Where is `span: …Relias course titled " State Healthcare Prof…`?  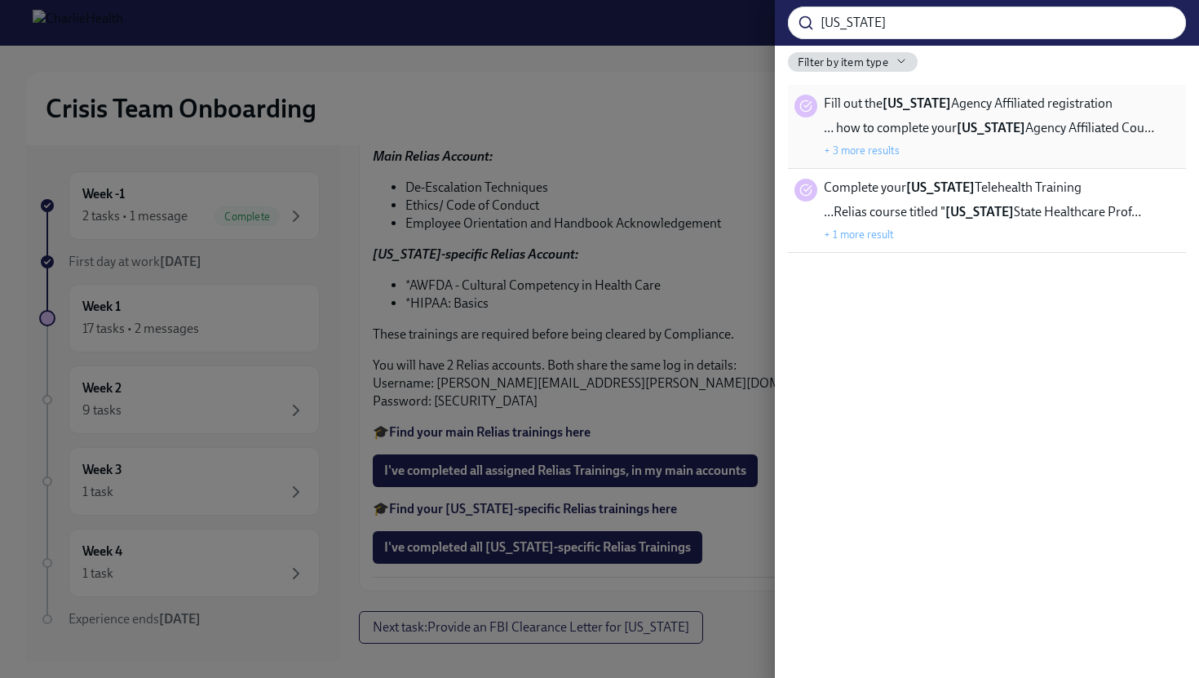
span: …Relias course titled " State Healthcare Prof… is located at coordinates (982, 212).